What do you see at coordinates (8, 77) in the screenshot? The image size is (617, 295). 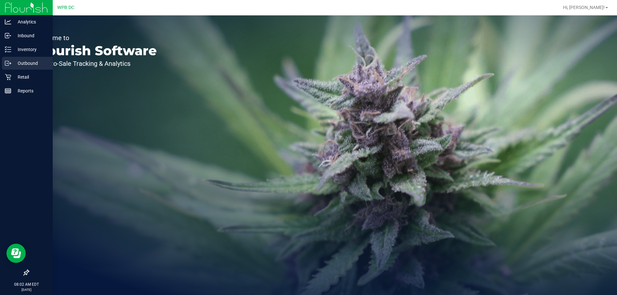 I see `inline-svg: Retail` at bounding box center [8, 77].